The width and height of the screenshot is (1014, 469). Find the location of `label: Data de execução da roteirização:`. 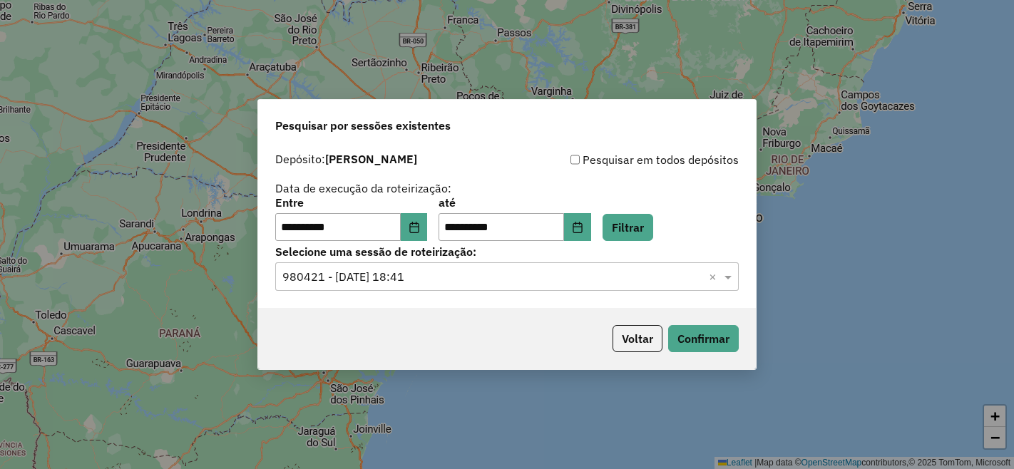

label: Data de execução da roteirização: is located at coordinates (363, 188).